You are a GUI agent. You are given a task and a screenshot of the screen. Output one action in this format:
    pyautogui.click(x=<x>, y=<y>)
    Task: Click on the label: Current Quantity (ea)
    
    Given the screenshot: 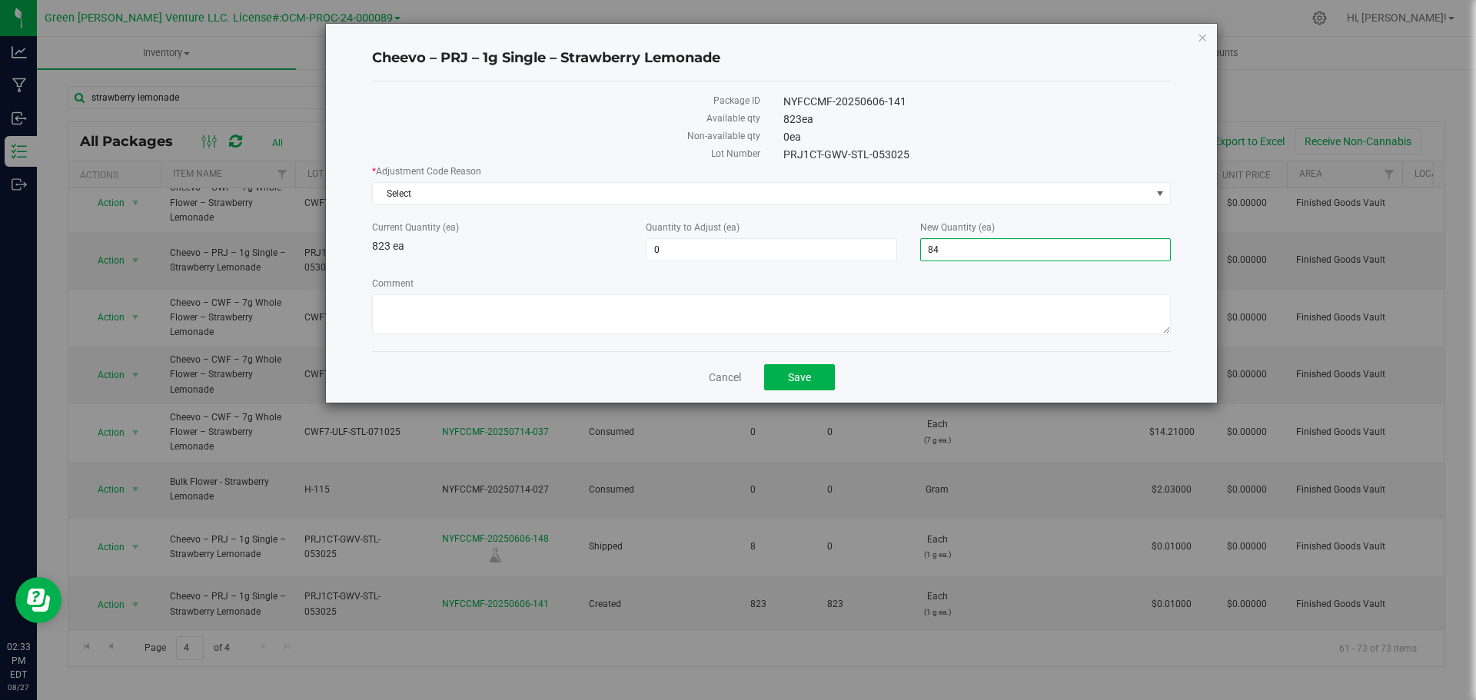 What is the action you would take?
    pyautogui.click(x=497, y=228)
    